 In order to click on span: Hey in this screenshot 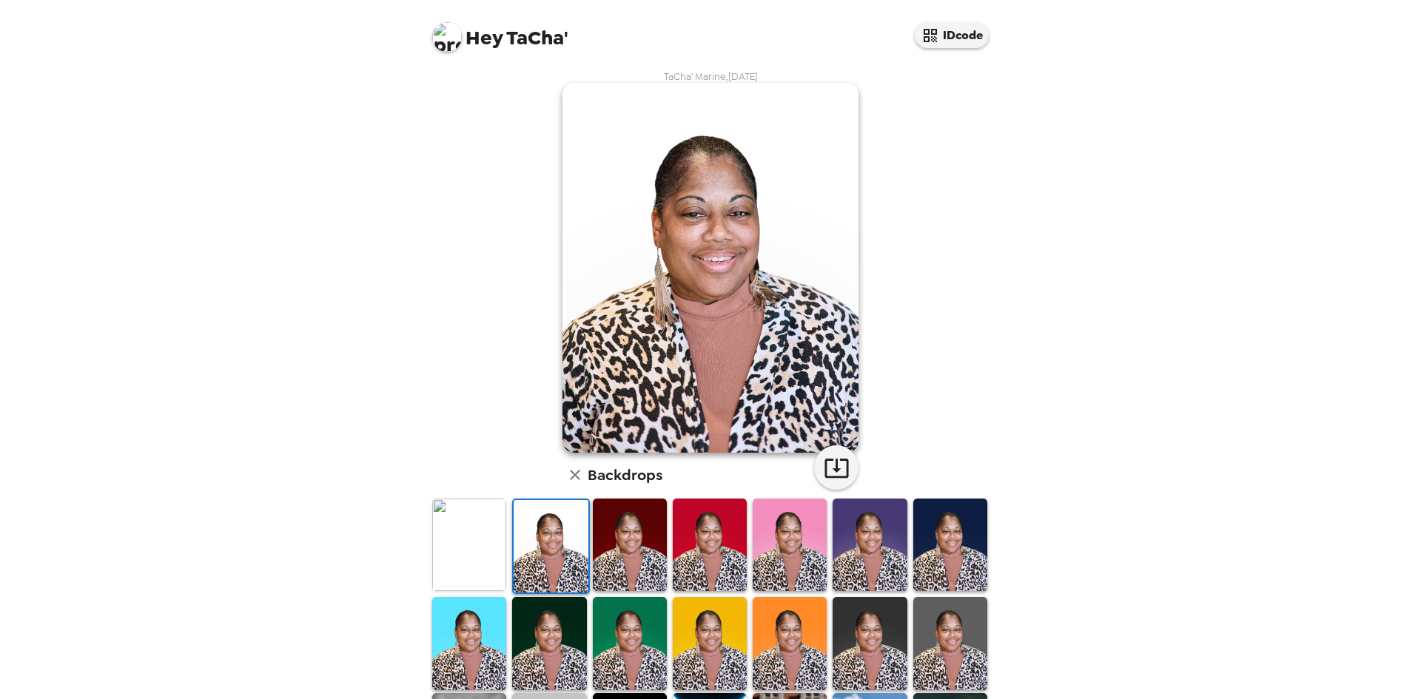, I will do `click(484, 38)`.